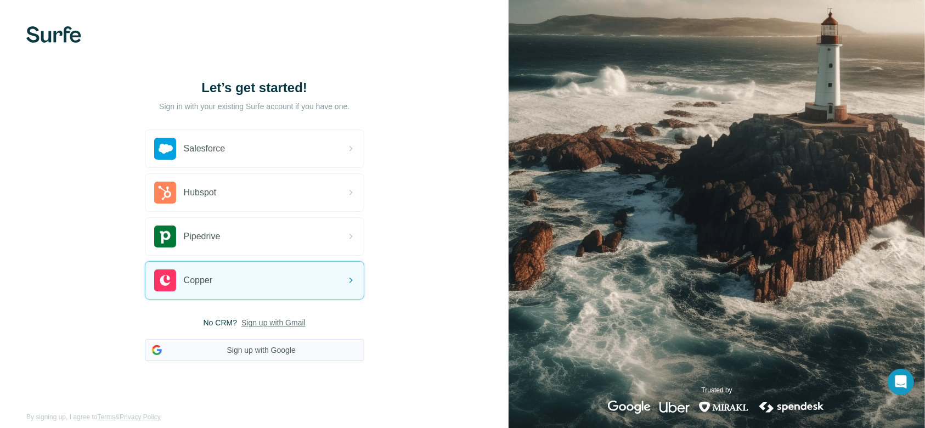 This screenshot has height=428, width=925. Describe the element at coordinates (140, 417) in the screenshot. I see `a: Privacy Policy` at that location.